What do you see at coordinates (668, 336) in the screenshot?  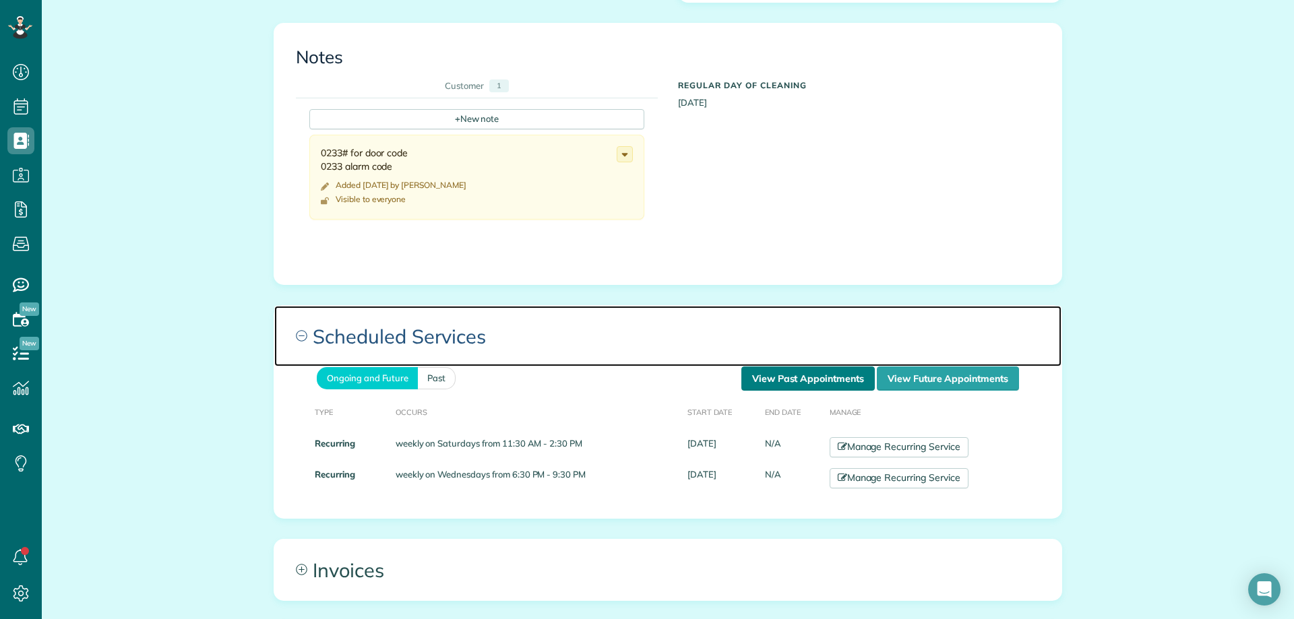 I see `a: Scheduled Services` at bounding box center [668, 336].